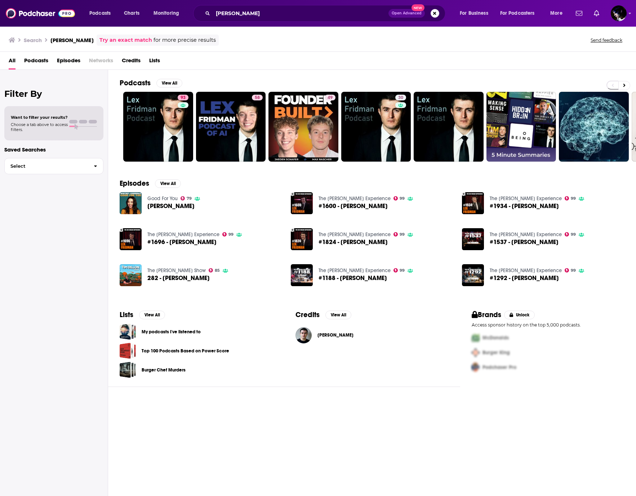 The width and height of the screenshot is (636, 496). Describe the element at coordinates (474, 13) in the screenshot. I see `span: For Business` at that location.